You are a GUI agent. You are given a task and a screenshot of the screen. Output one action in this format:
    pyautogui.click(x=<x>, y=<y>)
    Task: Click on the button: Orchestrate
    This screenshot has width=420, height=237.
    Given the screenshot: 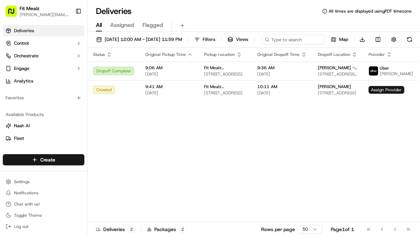 What is the action you would take?
    pyautogui.click(x=43, y=56)
    